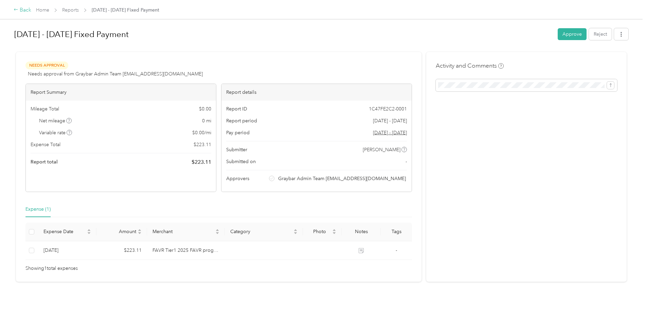 The width and height of the screenshot is (646, 314). What do you see at coordinates (186, 232) in the screenshot?
I see `th: Merchant` at bounding box center [186, 232].